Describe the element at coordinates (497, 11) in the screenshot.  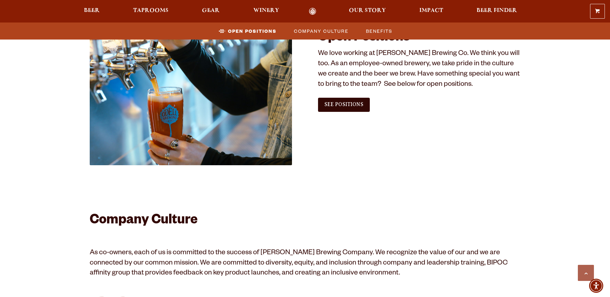
I see `a: Beer Finder` at that location.